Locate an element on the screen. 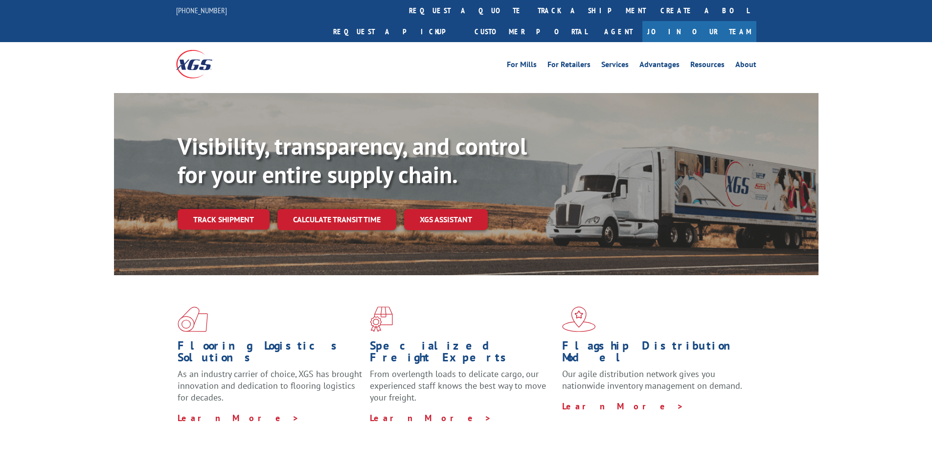 Image resolution: width=932 pixels, height=450 pixels. p: From overlength loads to delicate cargo, our experienced staff knows the best way to move your fr... is located at coordinates (462, 390).